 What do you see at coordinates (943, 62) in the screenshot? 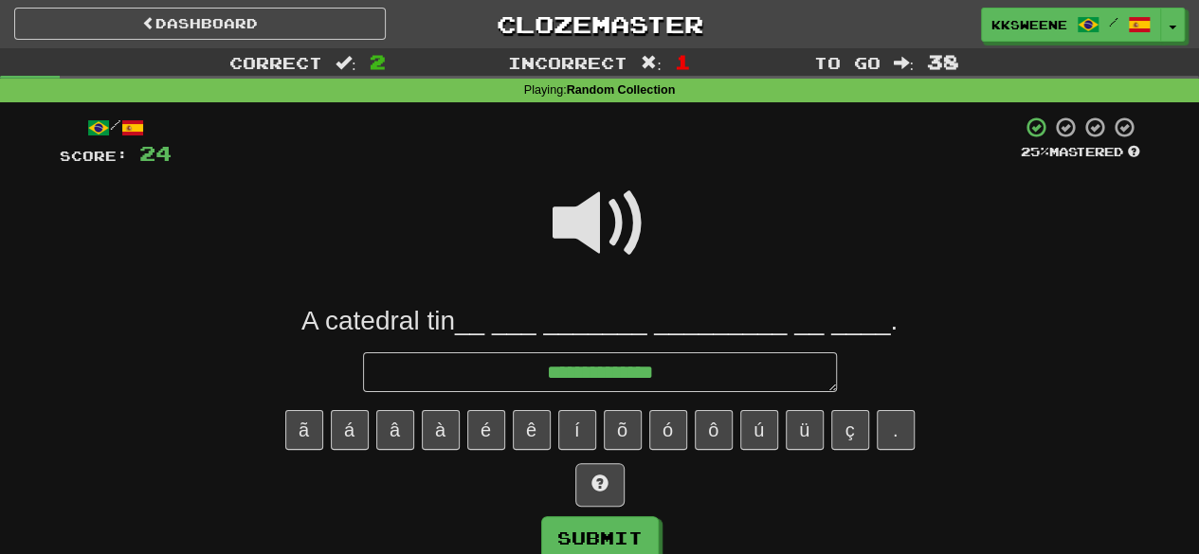
I see `span: 38` at bounding box center [943, 62].